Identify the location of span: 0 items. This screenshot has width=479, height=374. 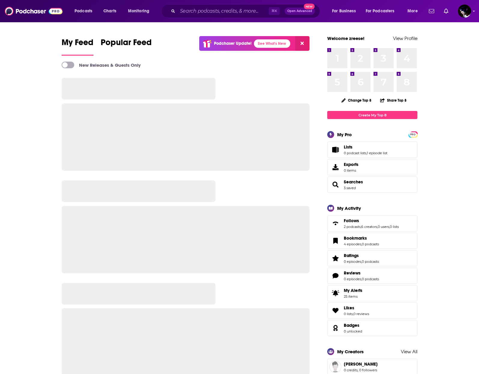
(351, 170).